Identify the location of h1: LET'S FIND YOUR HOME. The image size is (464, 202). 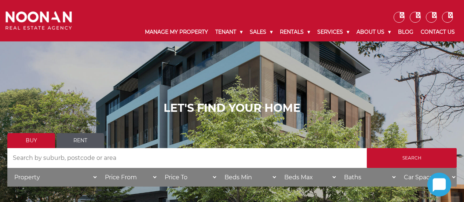
(232, 108).